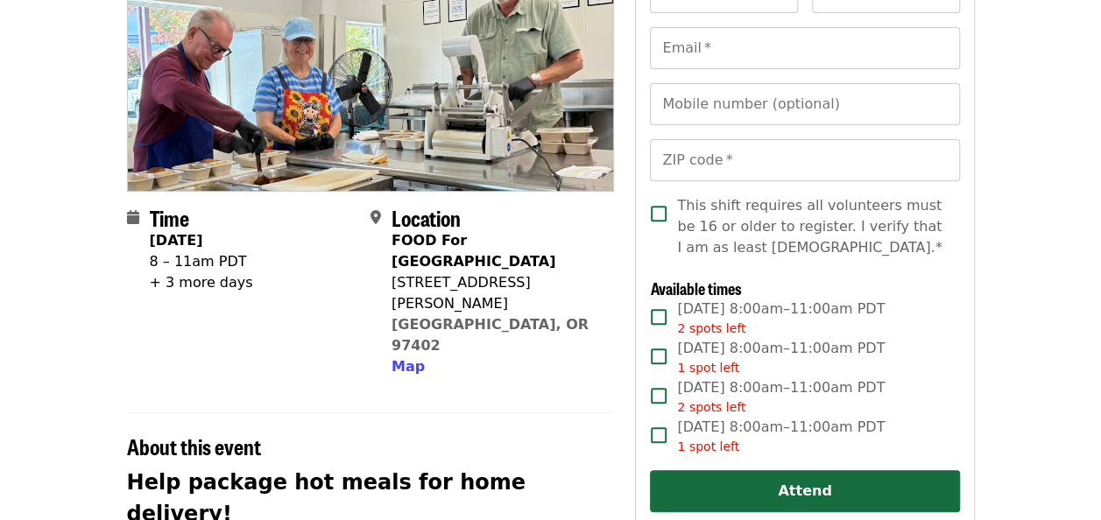 Image resolution: width=1101 pixels, height=520 pixels. I want to click on i: calendar icon, so click(133, 217).